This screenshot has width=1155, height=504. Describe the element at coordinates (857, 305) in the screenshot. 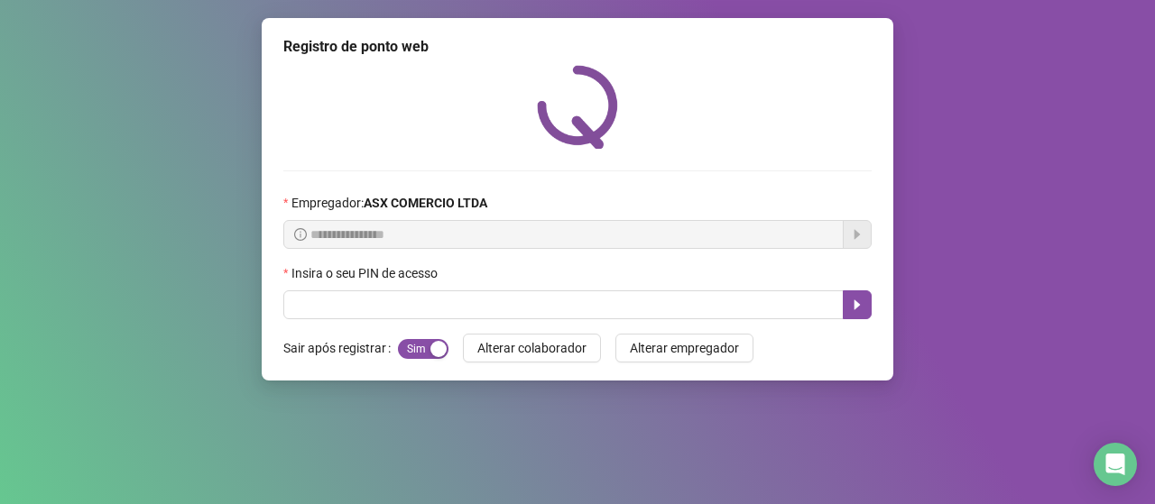

I see `span: caret-right` at that location.